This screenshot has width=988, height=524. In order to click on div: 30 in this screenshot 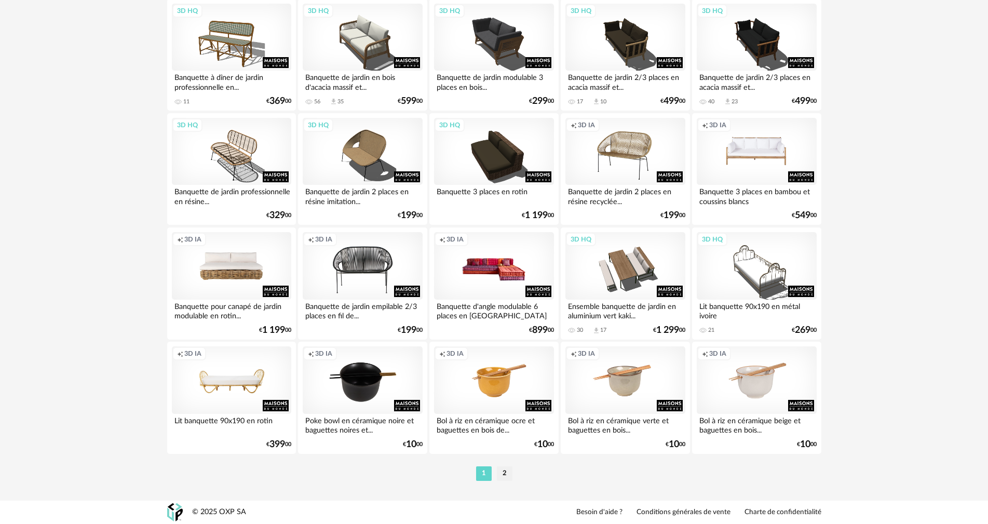, I will do `click(580, 330)`.